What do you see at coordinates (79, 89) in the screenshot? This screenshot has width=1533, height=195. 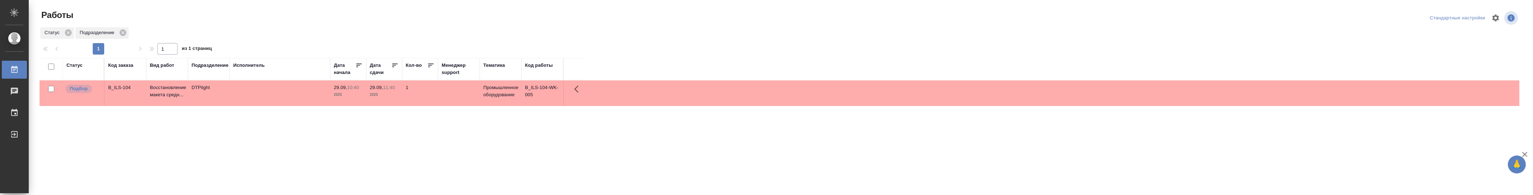 I see `p: Подбор` at bounding box center [79, 89].